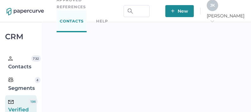 This screenshot has width=251, height=112. What do you see at coordinates (21, 37) in the screenshot?
I see `div: CRM` at bounding box center [21, 37].